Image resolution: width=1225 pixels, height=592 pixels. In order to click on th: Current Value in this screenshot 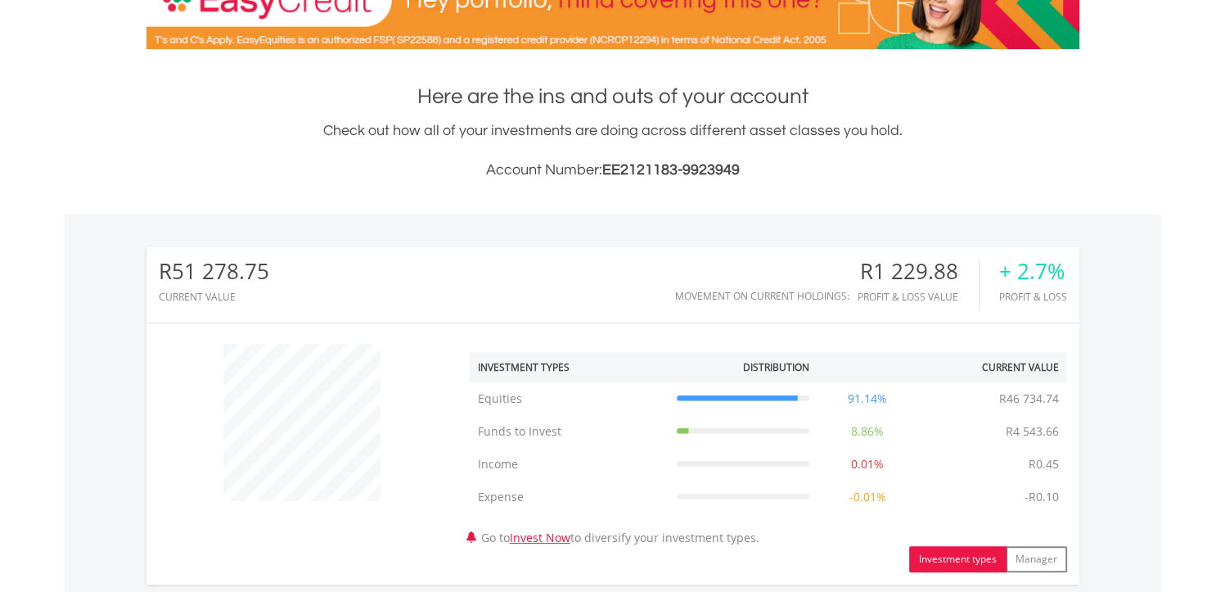, I will do `click(992, 367)`.